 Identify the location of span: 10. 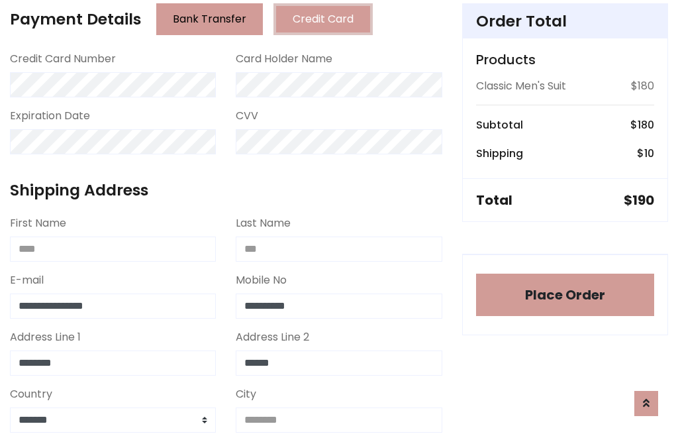
(649, 153).